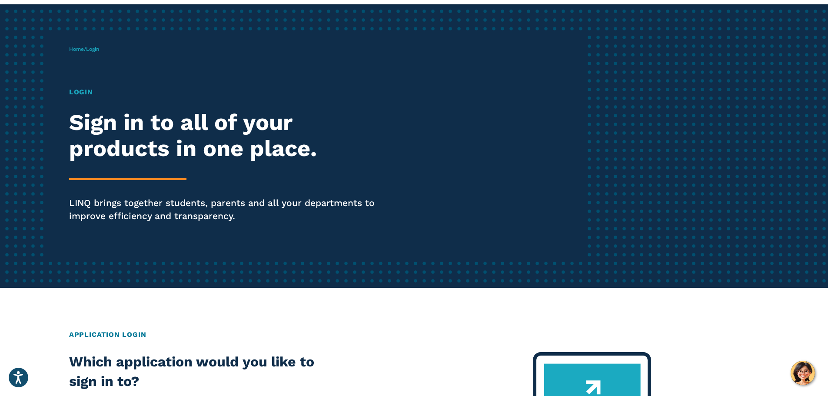 The image size is (828, 396). I want to click on h1: Login, so click(229, 92).